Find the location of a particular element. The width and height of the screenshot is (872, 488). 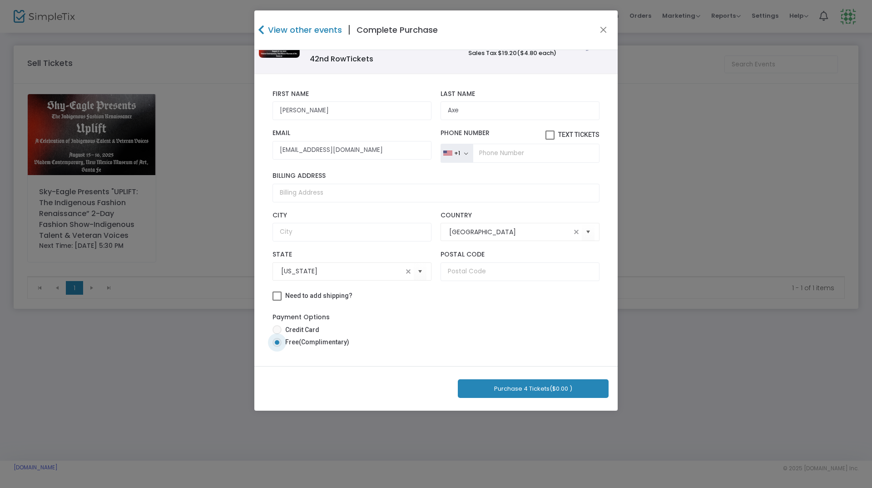

input: Select State is located at coordinates (342, 271).